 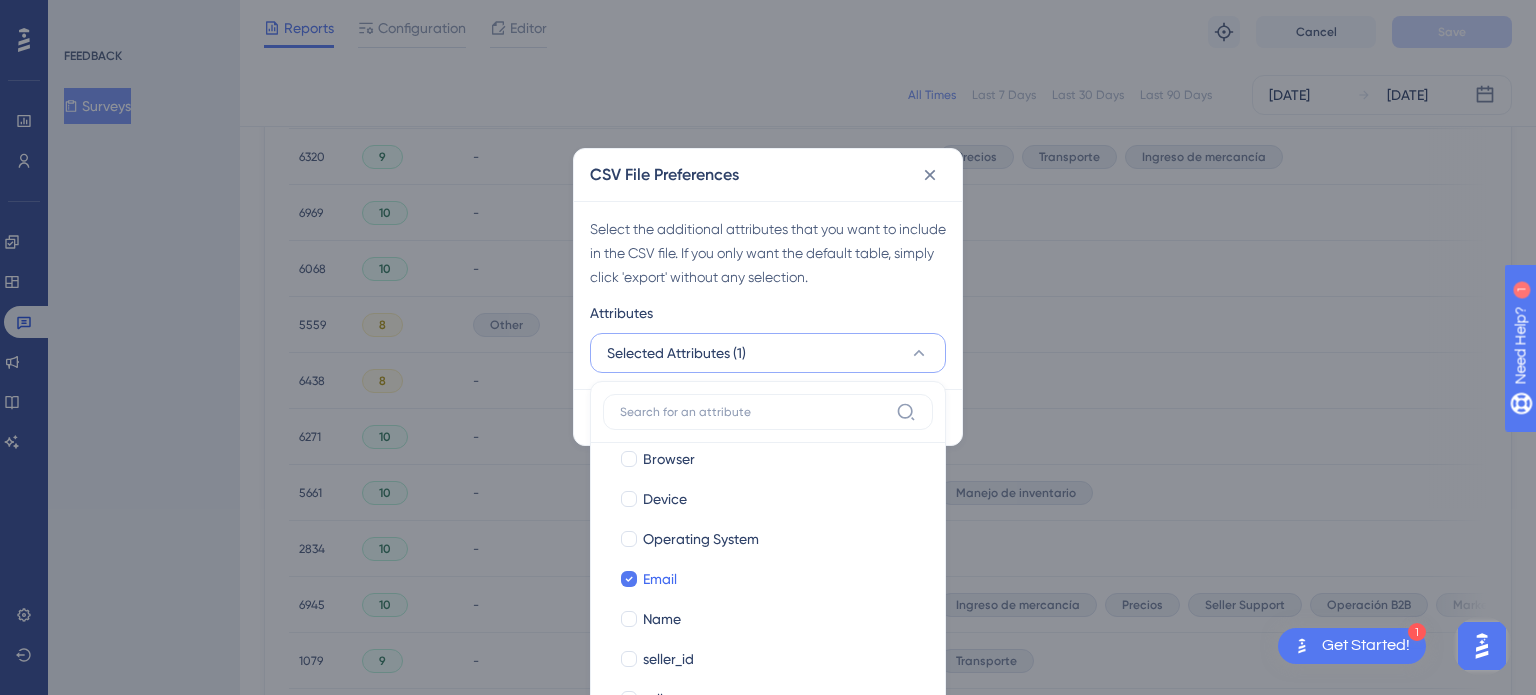 I want to click on span: Email, so click(x=660, y=579).